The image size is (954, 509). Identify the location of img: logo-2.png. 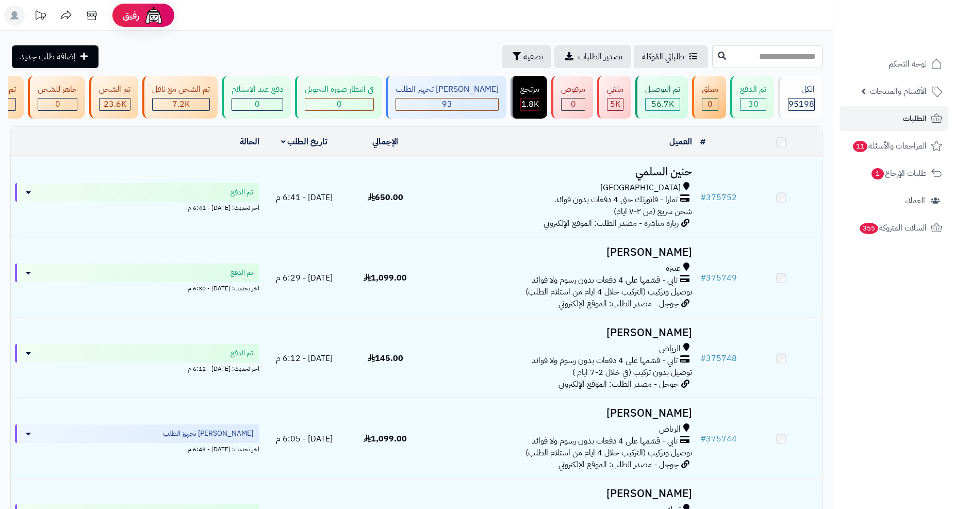
(914, 38).